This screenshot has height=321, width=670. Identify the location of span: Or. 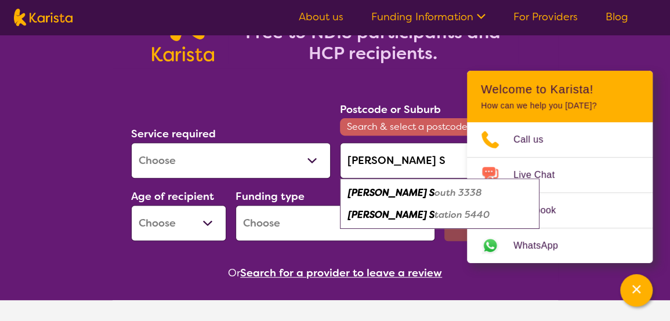
(234, 273).